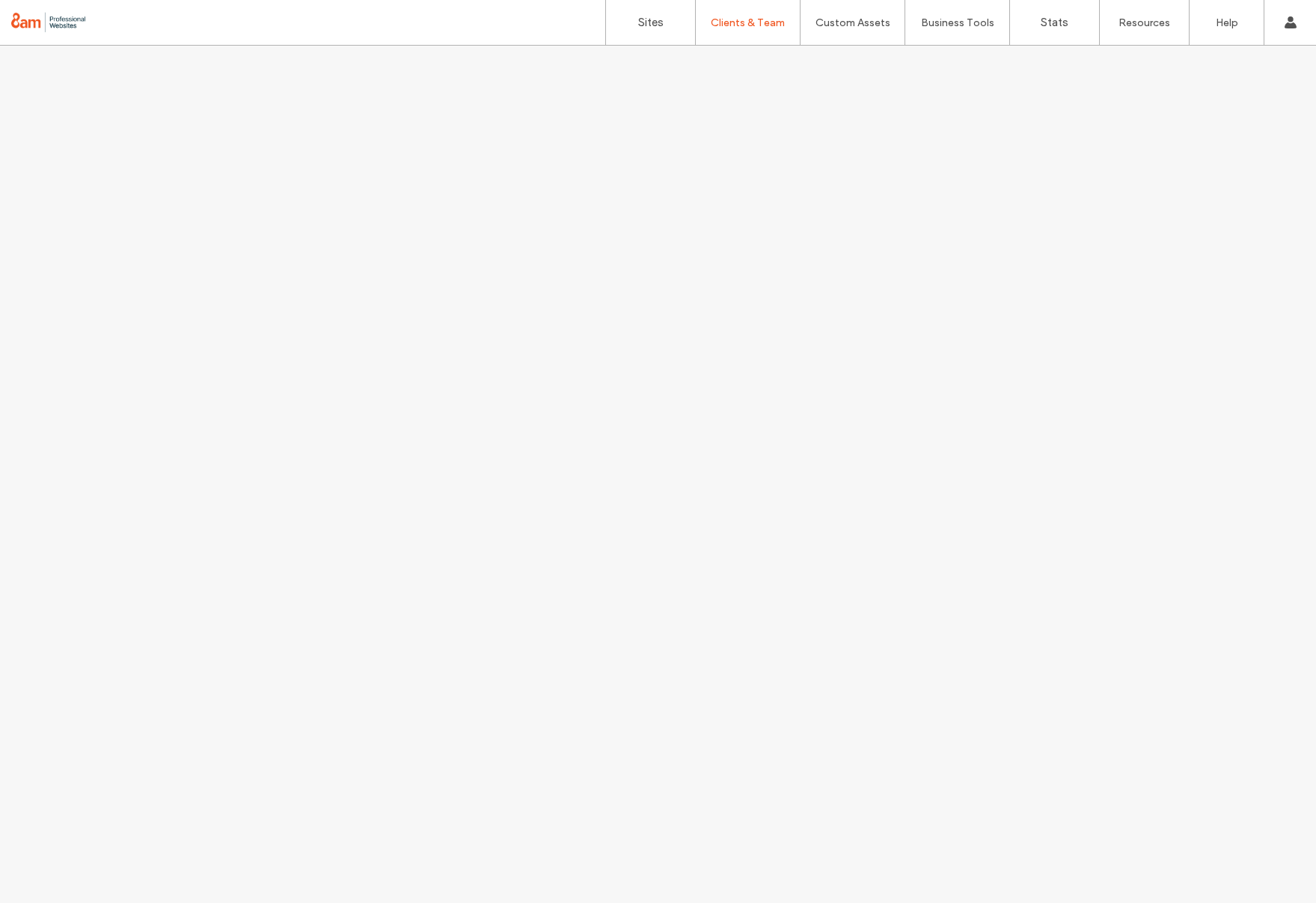 The width and height of the screenshot is (1316, 903). I want to click on label: Sites, so click(651, 22).